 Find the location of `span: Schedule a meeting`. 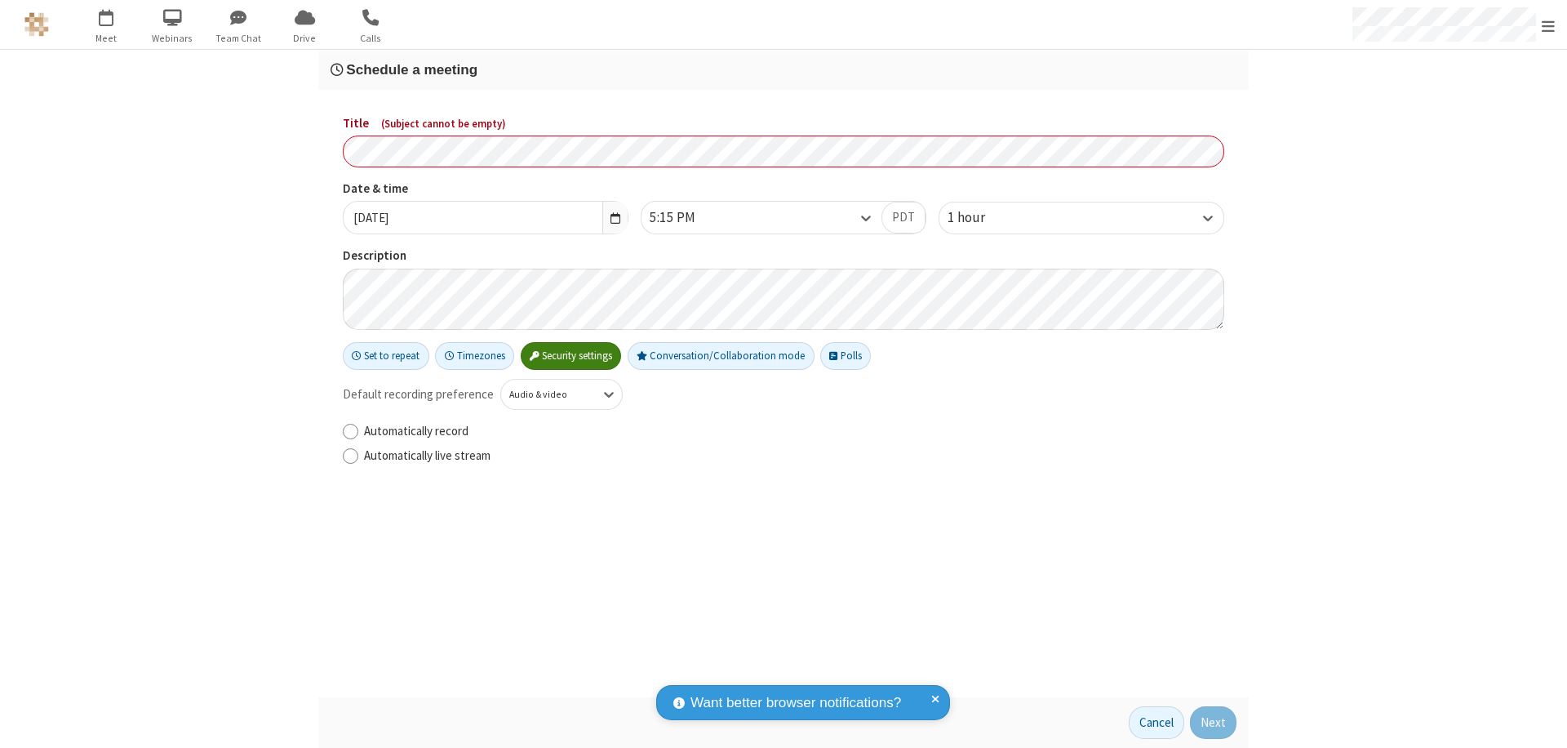

span: Schedule a meeting is located at coordinates (411, 69).